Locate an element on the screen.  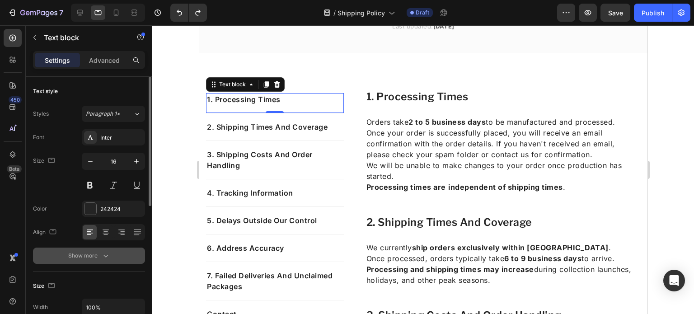
h2: 2. shipping times and coverage is located at coordinates (304, 197).